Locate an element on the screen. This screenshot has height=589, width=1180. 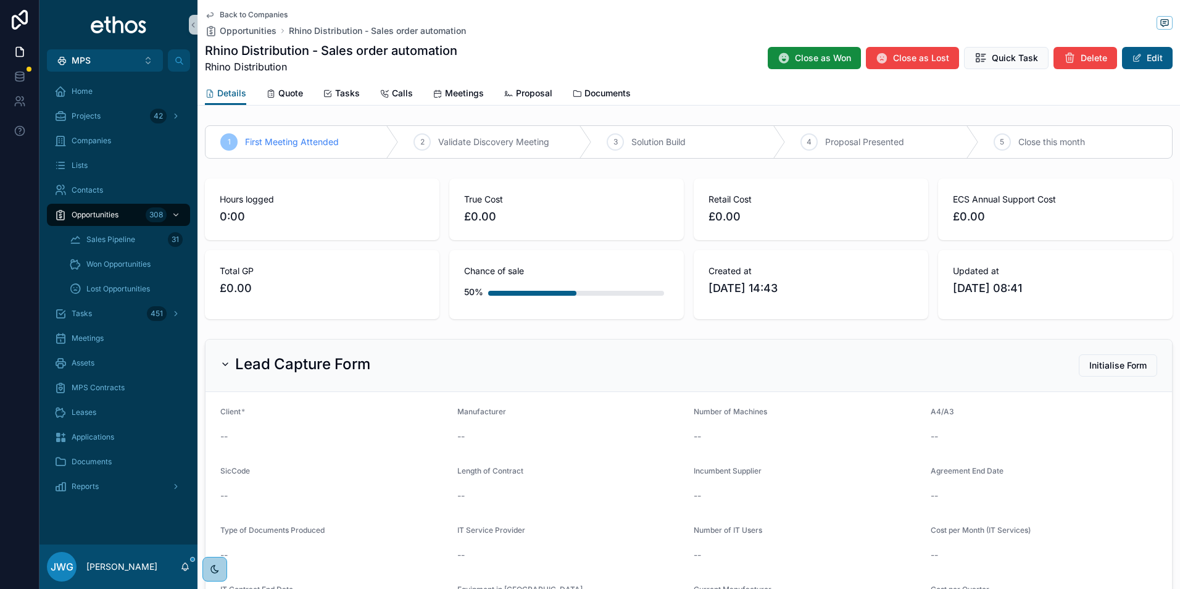
a: Calls is located at coordinates (396, 94).